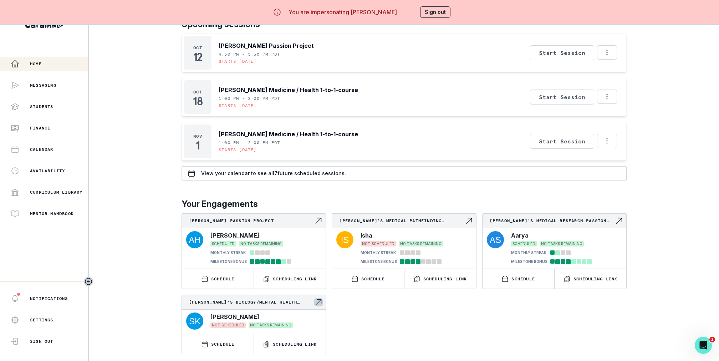 Image resolution: width=719 pixels, height=361 pixels. I want to click on p: Home, so click(36, 64).